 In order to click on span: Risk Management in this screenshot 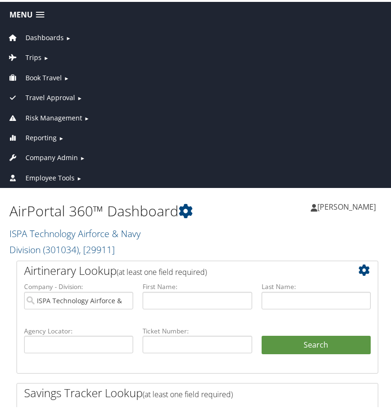, I will do `click(54, 116)`.